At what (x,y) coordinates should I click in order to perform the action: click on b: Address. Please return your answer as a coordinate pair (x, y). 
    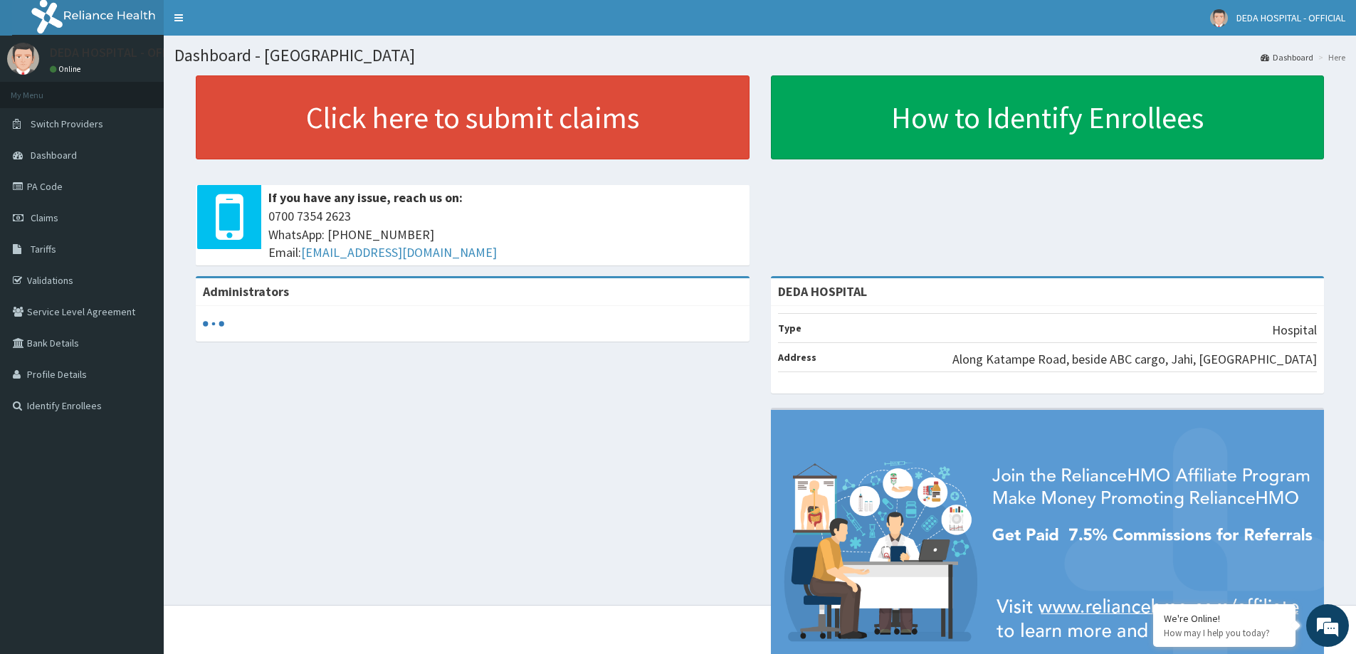
    Looking at the image, I should click on (797, 357).